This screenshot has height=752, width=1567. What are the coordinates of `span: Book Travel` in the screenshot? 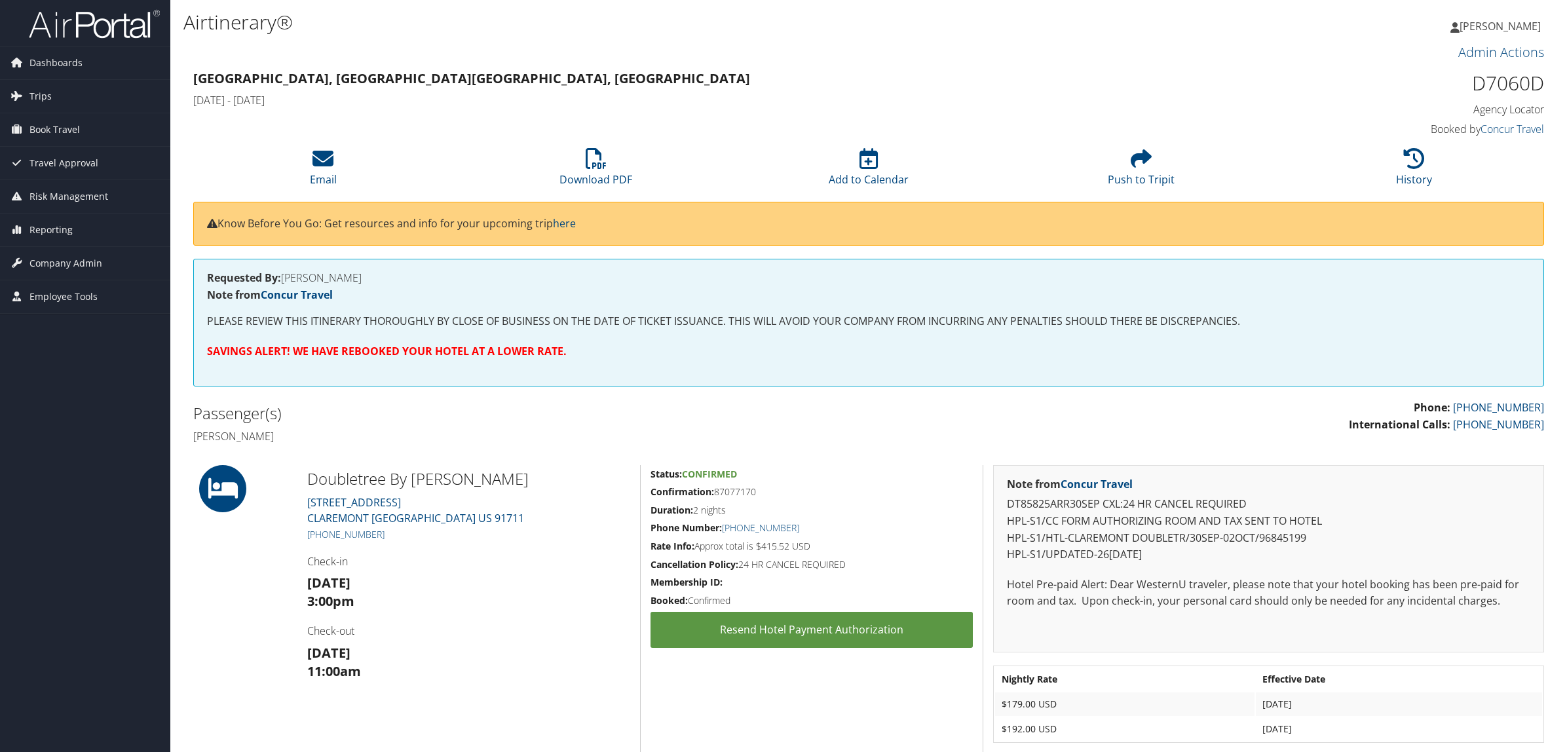 It's located at (54, 130).